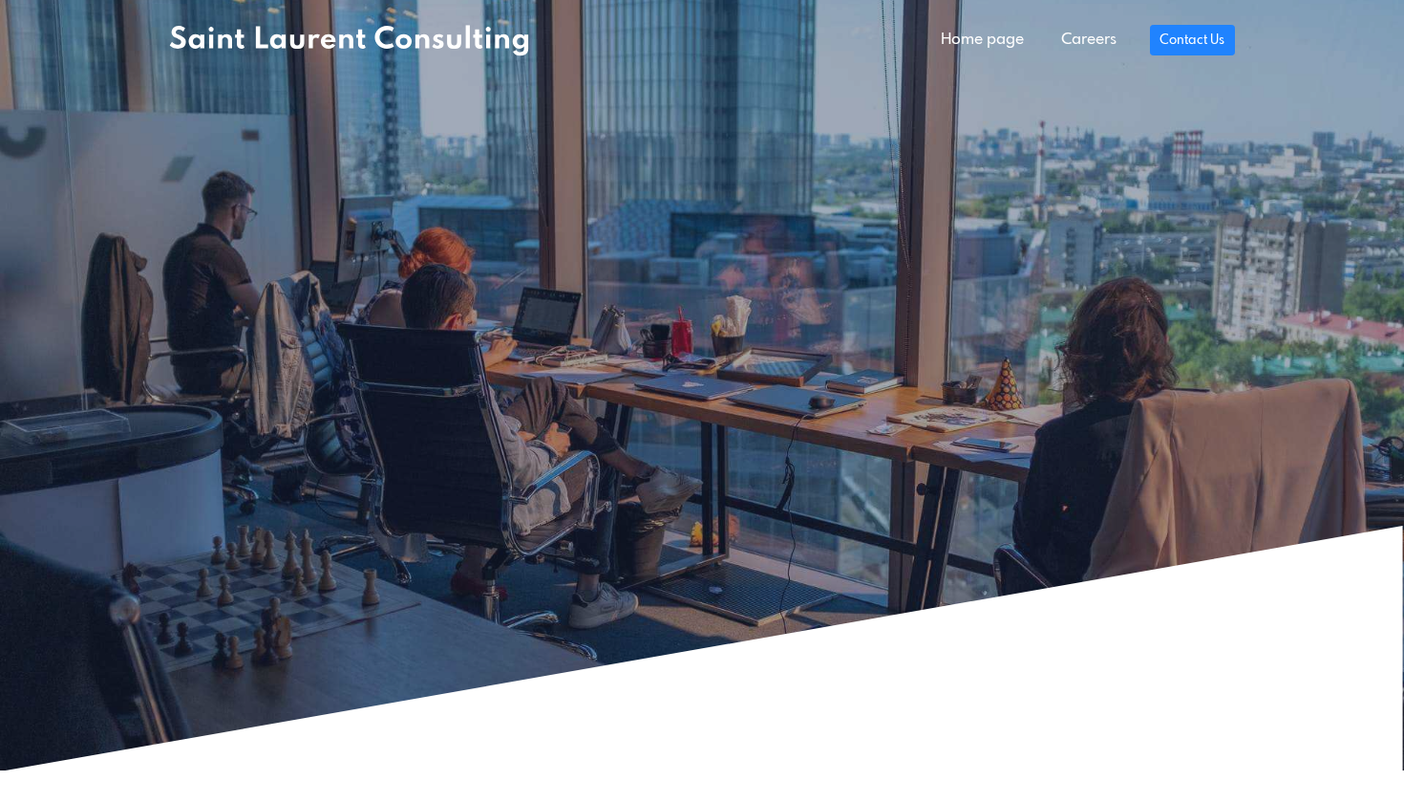 This screenshot has width=1404, height=803. What do you see at coordinates (275, 533) in the screenshot?
I see `a: Services We Offer` at bounding box center [275, 533].